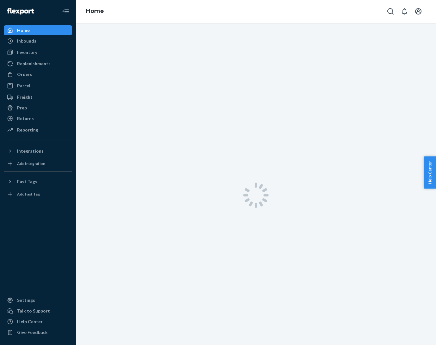  What do you see at coordinates (38, 182) in the screenshot?
I see `button: Fast Tags` at bounding box center [38, 182].